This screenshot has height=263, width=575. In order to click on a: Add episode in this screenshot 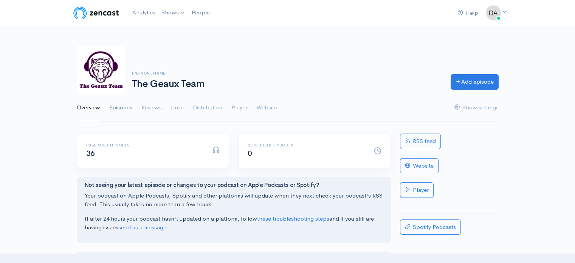, I will do `click(474, 82)`.